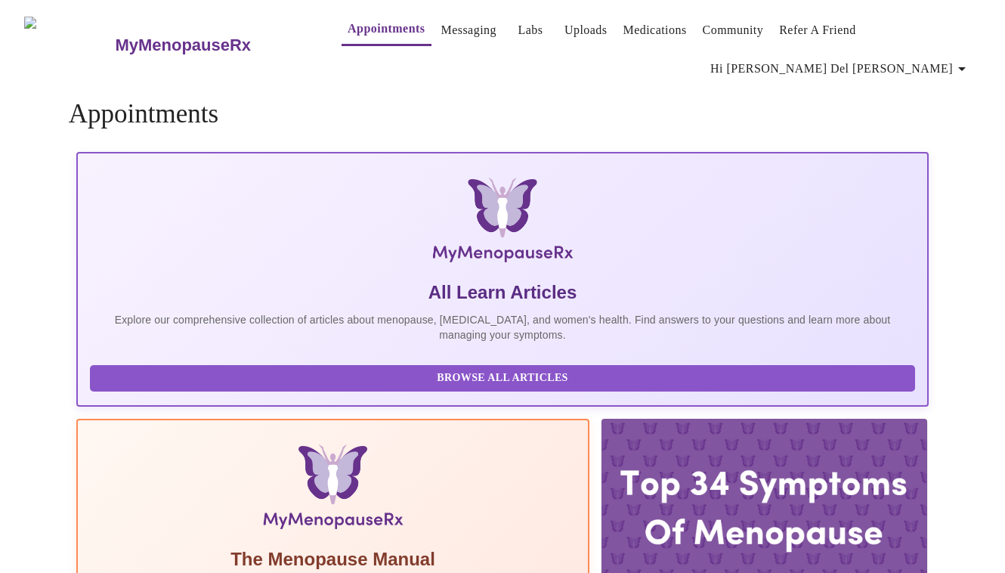 This screenshot has height=573, width=1005. Describe the element at coordinates (529, 30) in the screenshot. I see `a: Labs` at that location.